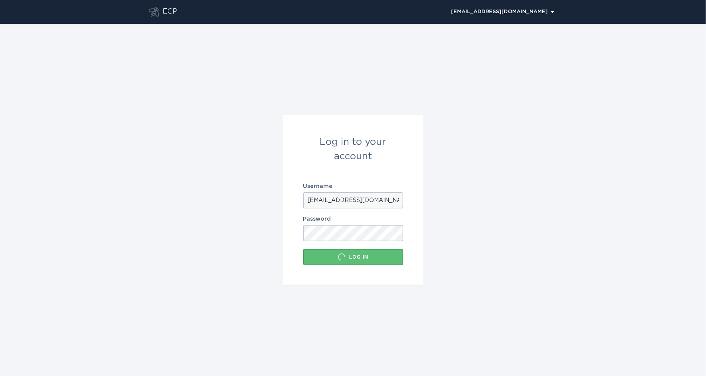  What do you see at coordinates (353, 187) in the screenshot?
I see `label: Username` at bounding box center [353, 187].